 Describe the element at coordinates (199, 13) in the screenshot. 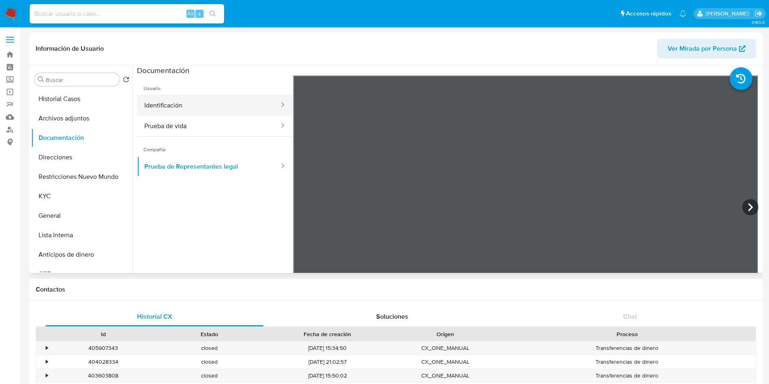

I see `span: s` at that location.